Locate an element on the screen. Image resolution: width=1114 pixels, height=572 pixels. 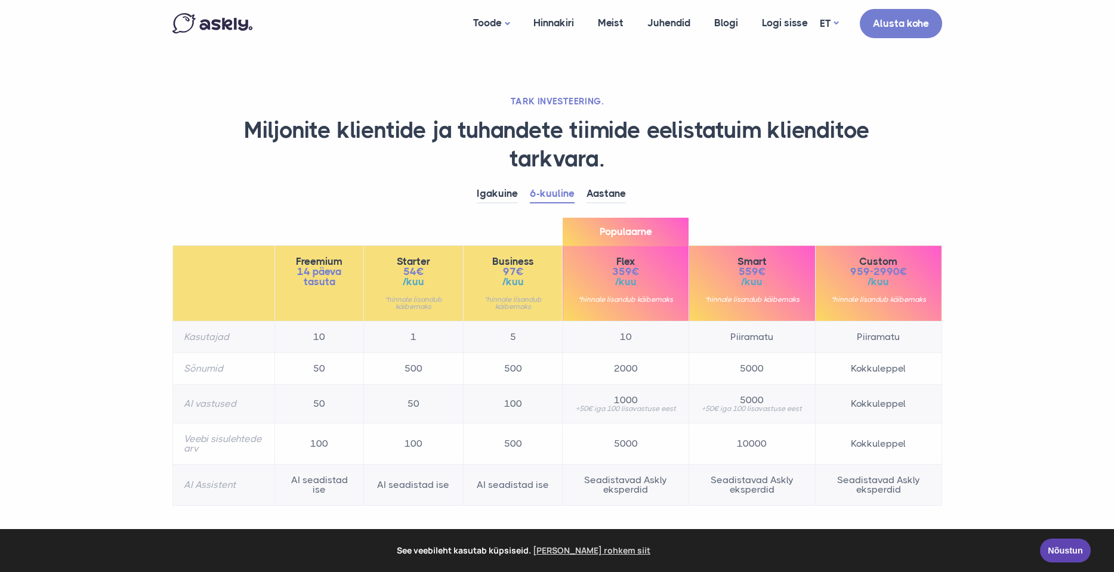
span: Smart is located at coordinates (752, 261).